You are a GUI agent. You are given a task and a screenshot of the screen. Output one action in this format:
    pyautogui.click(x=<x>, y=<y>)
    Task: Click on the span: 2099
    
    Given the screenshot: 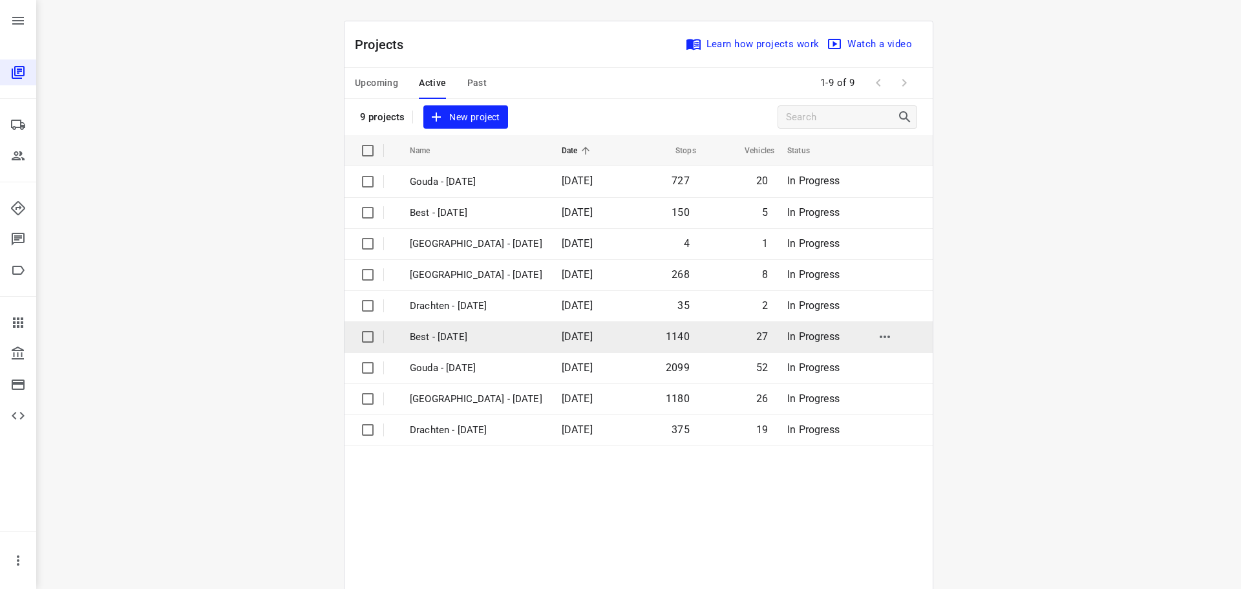 What is the action you would take?
    pyautogui.click(x=677, y=367)
    